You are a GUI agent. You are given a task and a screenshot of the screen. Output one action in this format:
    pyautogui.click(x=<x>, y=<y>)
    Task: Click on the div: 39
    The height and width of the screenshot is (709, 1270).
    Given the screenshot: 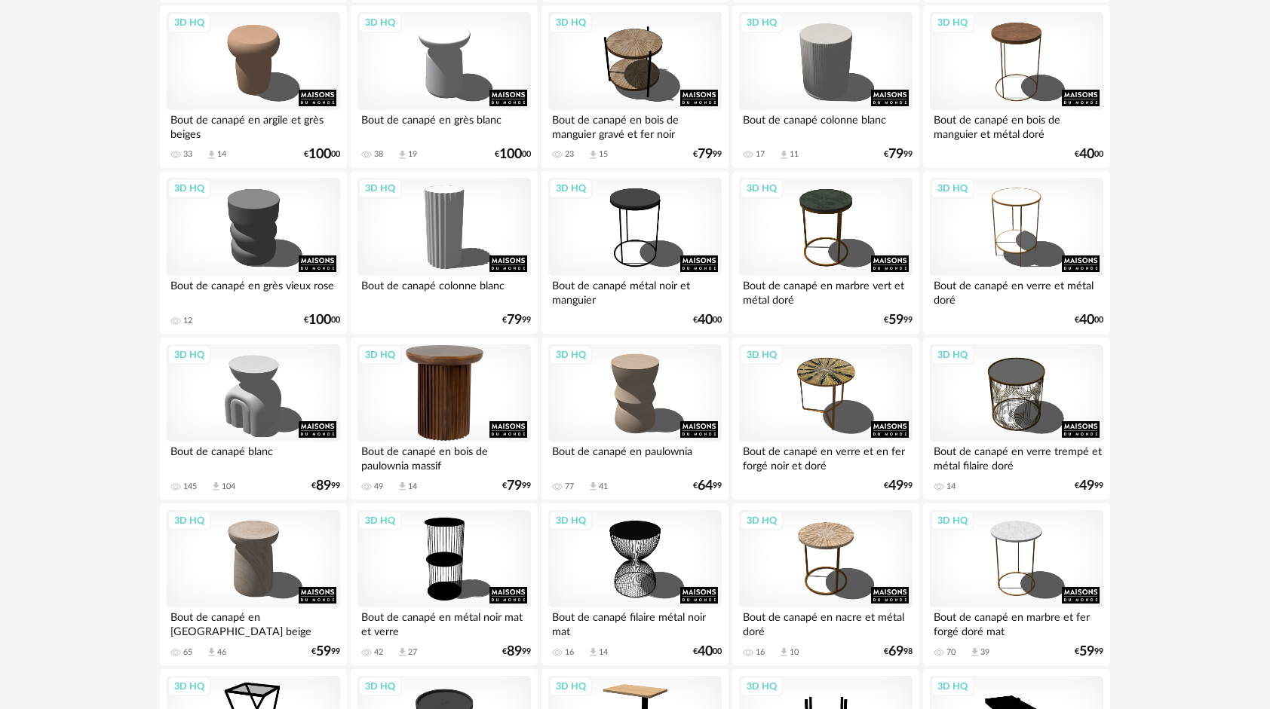 What is the action you would take?
    pyautogui.click(x=985, y=653)
    